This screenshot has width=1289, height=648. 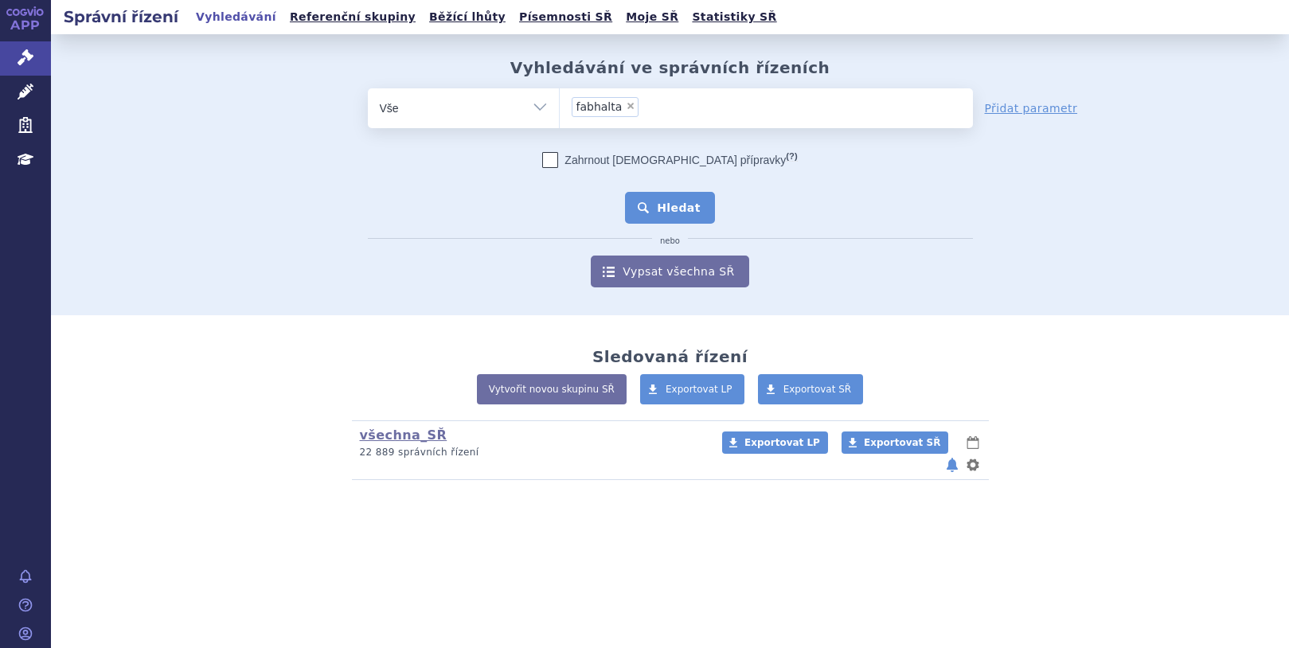 I want to click on a: Přidat parametr, so click(x=1031, y=108).